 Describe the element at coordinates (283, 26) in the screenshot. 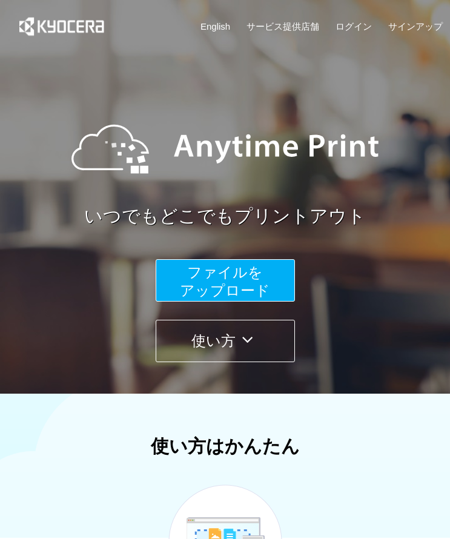

I see `a: サービス提供店舗` at that location.